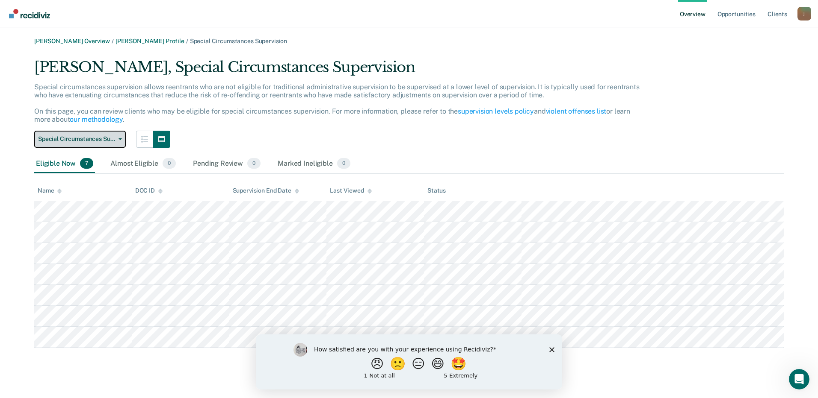 The width and height of the screenshot is (818, 398). Describe the element at coordinates (44, 15) in the screenshot. I see `img: Profile image for Kim` at that location.